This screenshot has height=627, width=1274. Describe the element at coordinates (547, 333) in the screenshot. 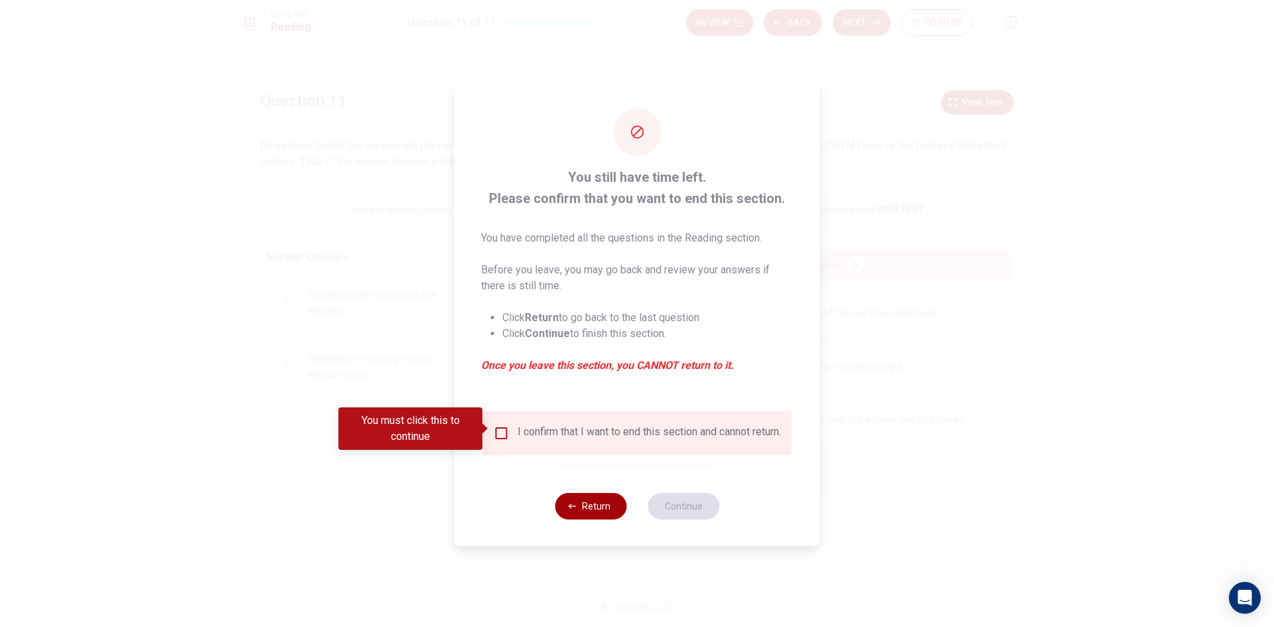

I see `strong: Continue` at that location.